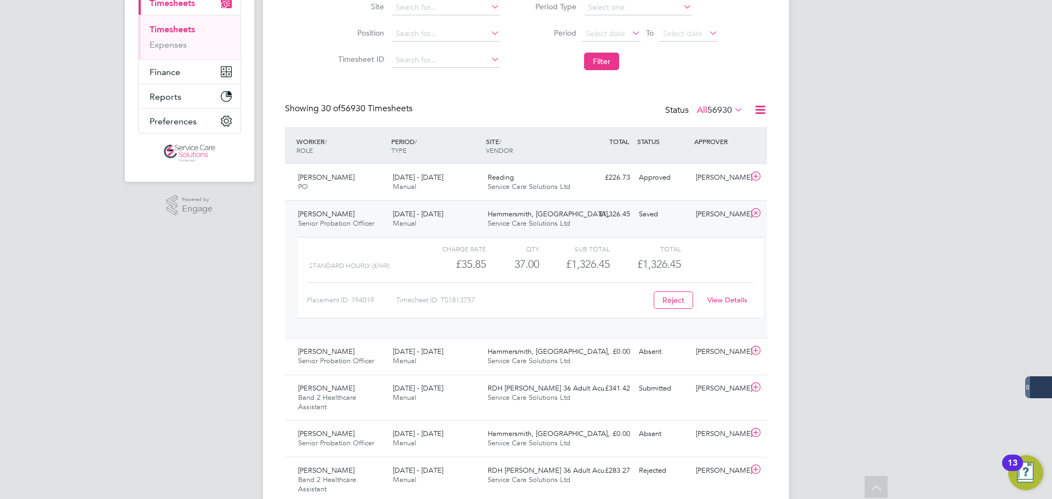 Image resolution: width=1052 pixels, height=499 pixels. What do you see at coordinates (165, 96) in the screenshot?
I see `span: Reports` at bounding box center [165, 96].